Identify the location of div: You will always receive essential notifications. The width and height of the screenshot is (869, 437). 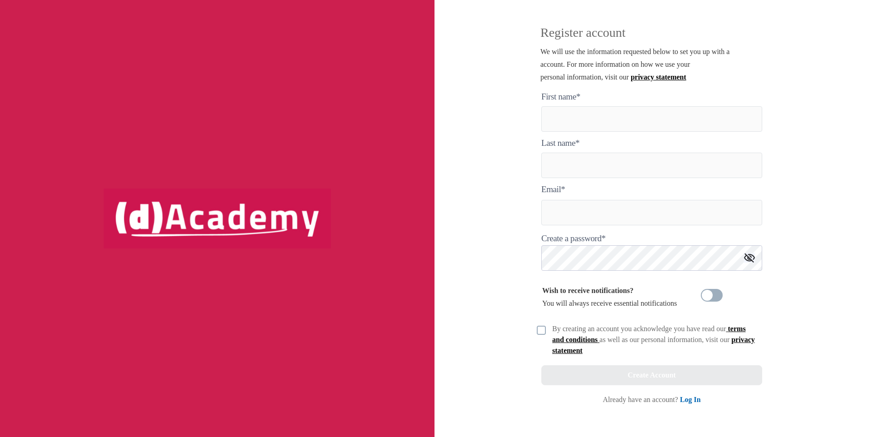
(609, 297).